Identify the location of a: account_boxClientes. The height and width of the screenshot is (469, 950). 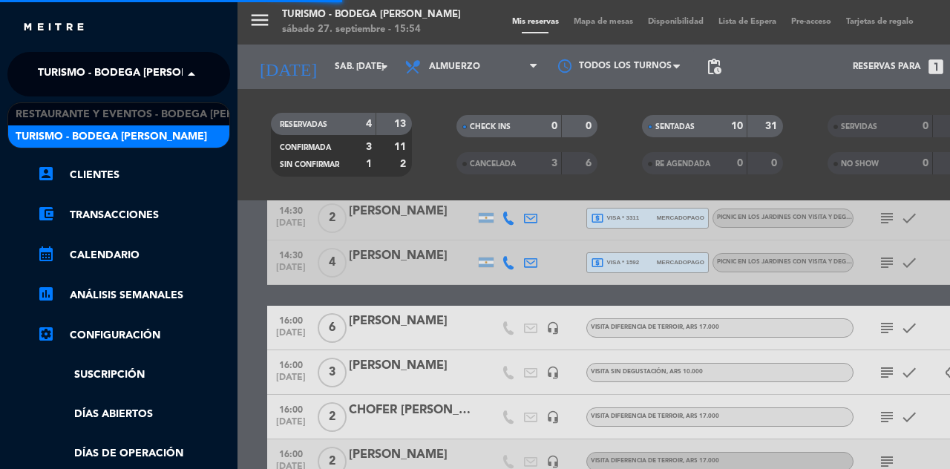
(134, 175).